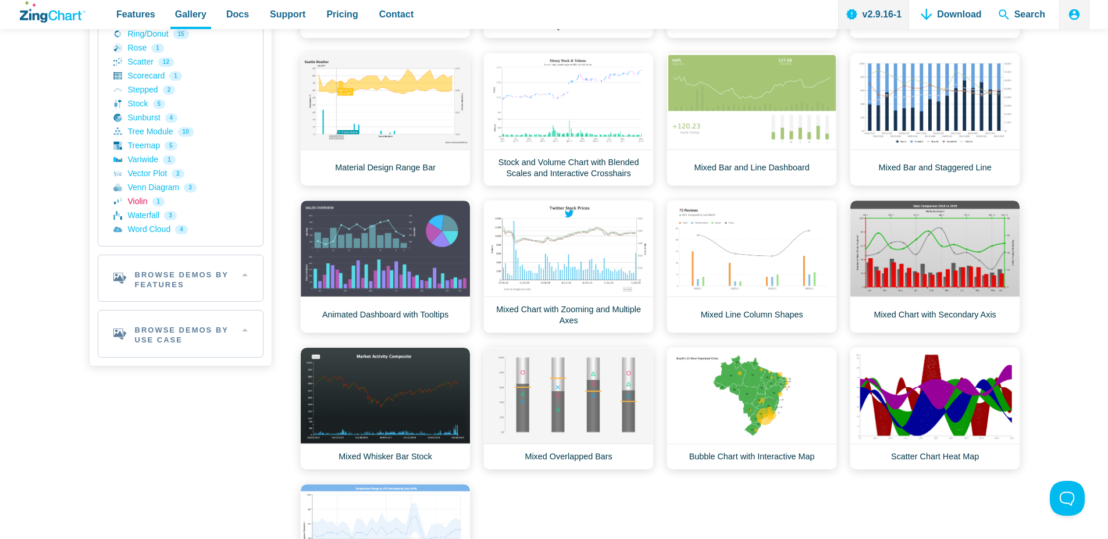 Image resolution: width=1108 pixels, height=539 pixels. Describe the element at coordinates (180, 278) in the screenshot. I see `h2: Browse Demos By Features` at that location.